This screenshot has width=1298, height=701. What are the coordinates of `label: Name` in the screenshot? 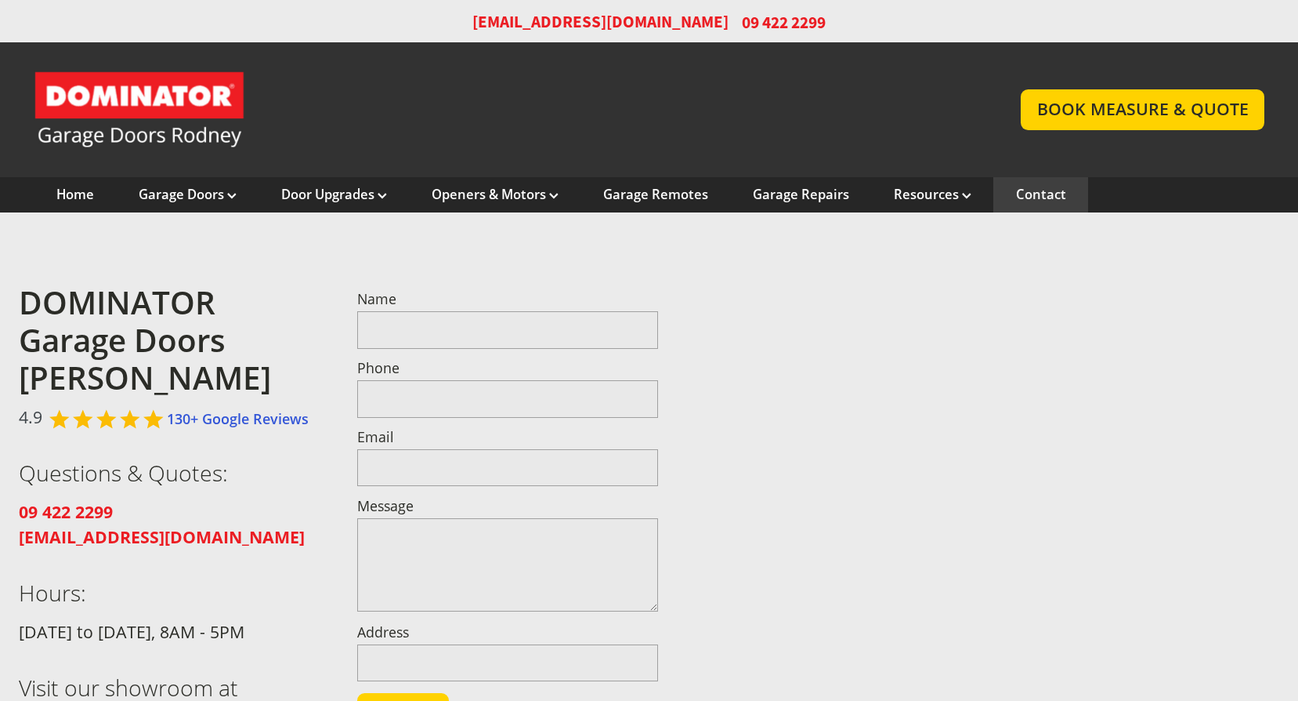 It's located at (508, 299).